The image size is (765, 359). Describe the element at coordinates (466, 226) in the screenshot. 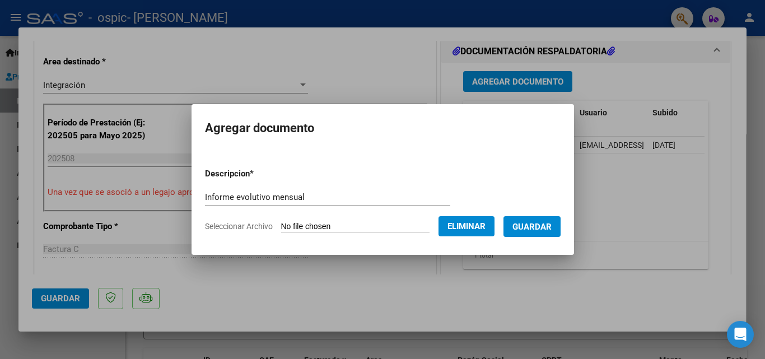

I see `span: Eliminar` at that location.